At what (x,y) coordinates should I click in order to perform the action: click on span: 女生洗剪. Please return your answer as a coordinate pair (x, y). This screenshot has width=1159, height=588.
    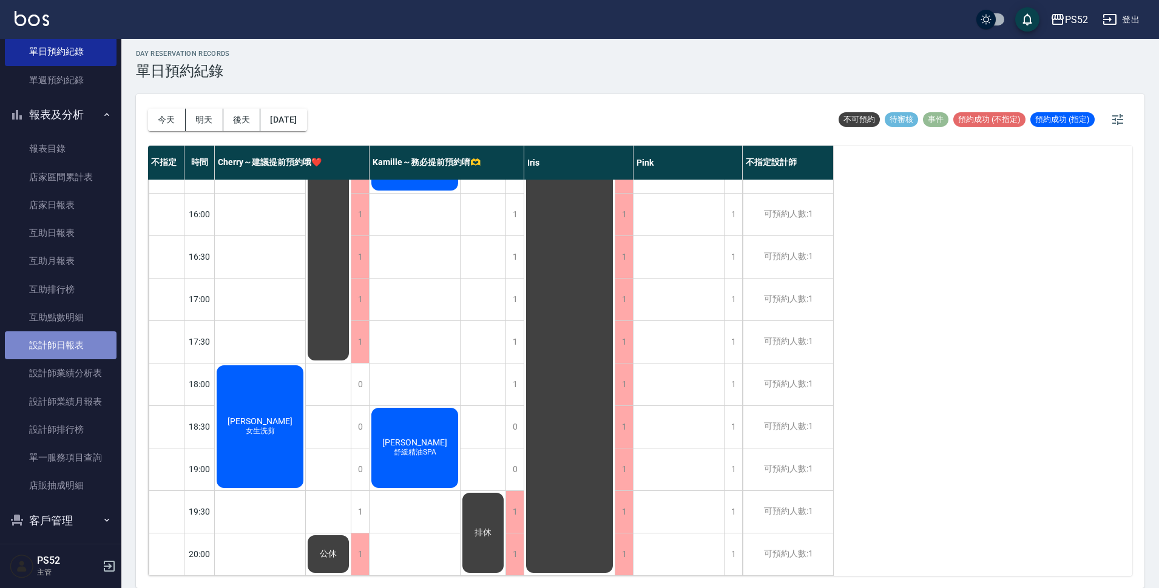
    Looking at the image, I should click on (260, 431).